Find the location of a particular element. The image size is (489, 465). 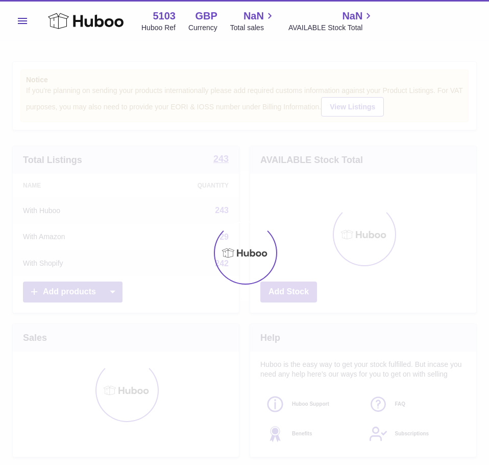

strong: GBP is located at coordinates (206, 16).